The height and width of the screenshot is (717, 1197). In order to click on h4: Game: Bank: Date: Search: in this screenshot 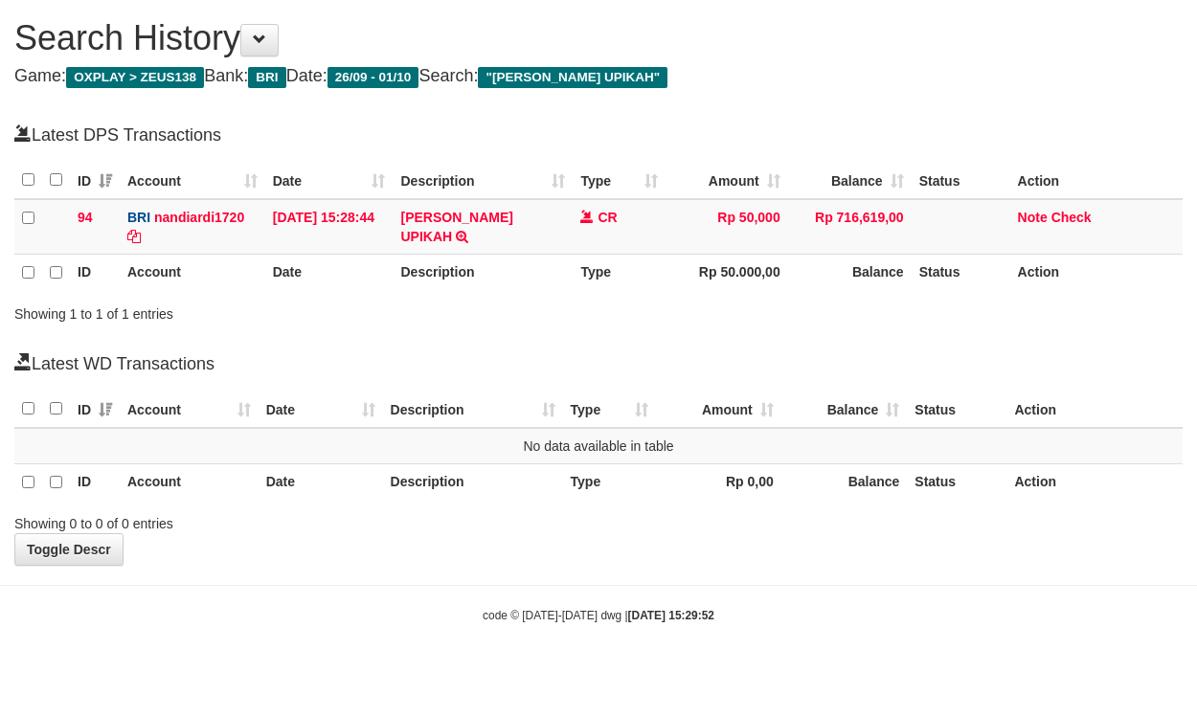, I will do `click(598, 77)`.